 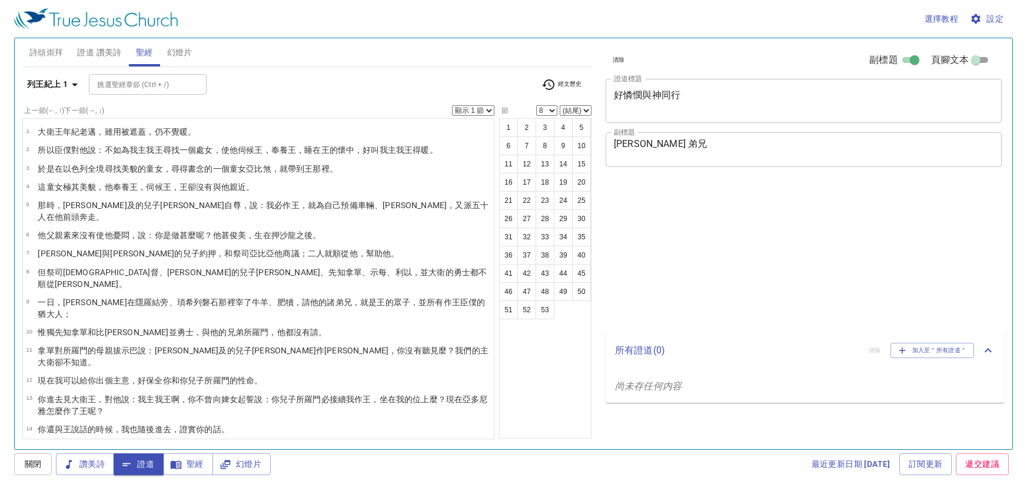 I want to click on button: 幻燈片, so click(x=241, y=464).